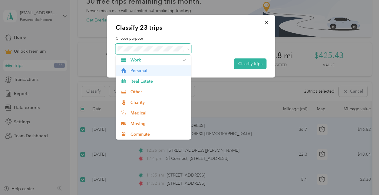 The height and width of the screenshot is (195, 382). I want to click on span: Other, so click(159, 92).